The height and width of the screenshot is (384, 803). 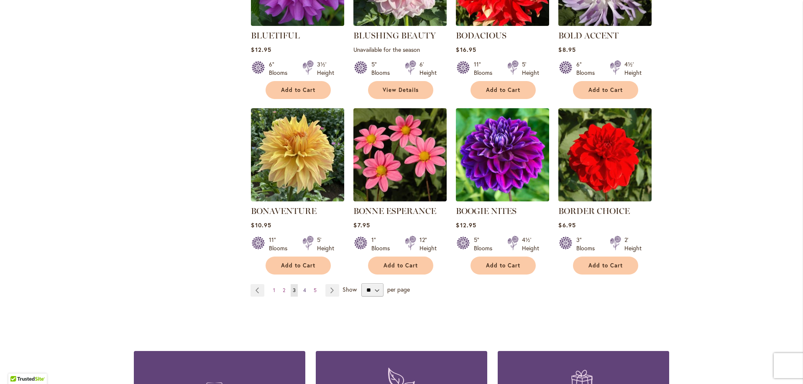 I want to click on img: Bonaventure, so click(x=297, y=155).